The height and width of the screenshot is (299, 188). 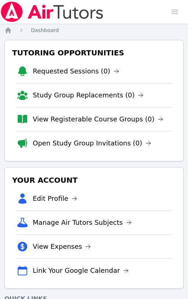 What do you see at coordinates (92, 143) in the screenshot?
I see `a: Open Study Group Invitations (0)` at bounding box center [92, 143].